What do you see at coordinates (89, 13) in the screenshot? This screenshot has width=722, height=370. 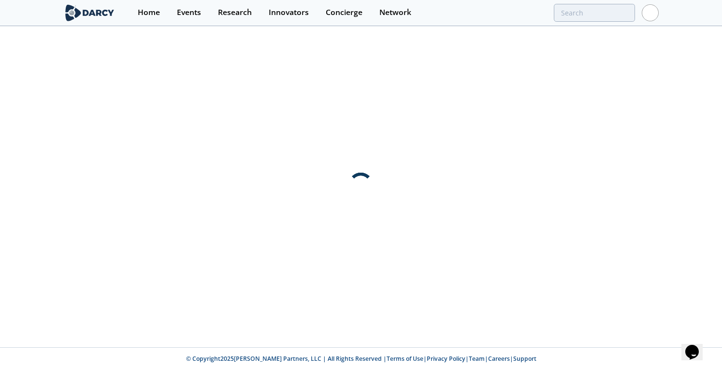 I see `img: logo-wide.svg` at bounding box center [89, 13].